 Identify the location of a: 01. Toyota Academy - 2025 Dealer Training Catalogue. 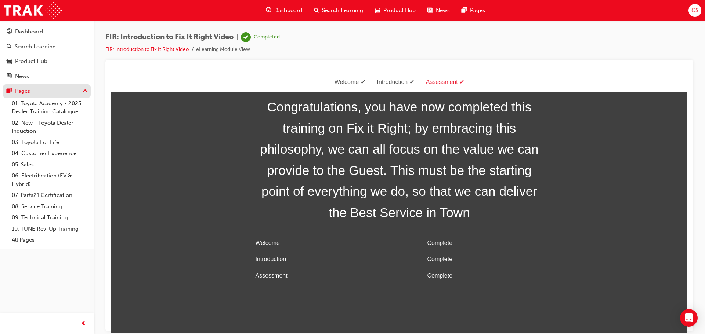
(50, 108).